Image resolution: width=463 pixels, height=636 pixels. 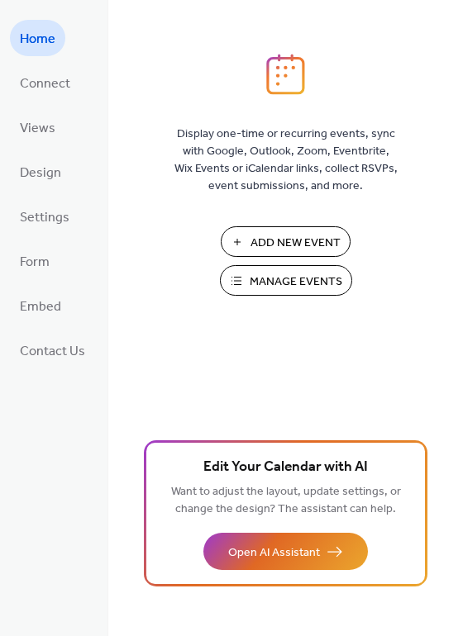 I want to click on span: Design, so click(x=40, y=174).